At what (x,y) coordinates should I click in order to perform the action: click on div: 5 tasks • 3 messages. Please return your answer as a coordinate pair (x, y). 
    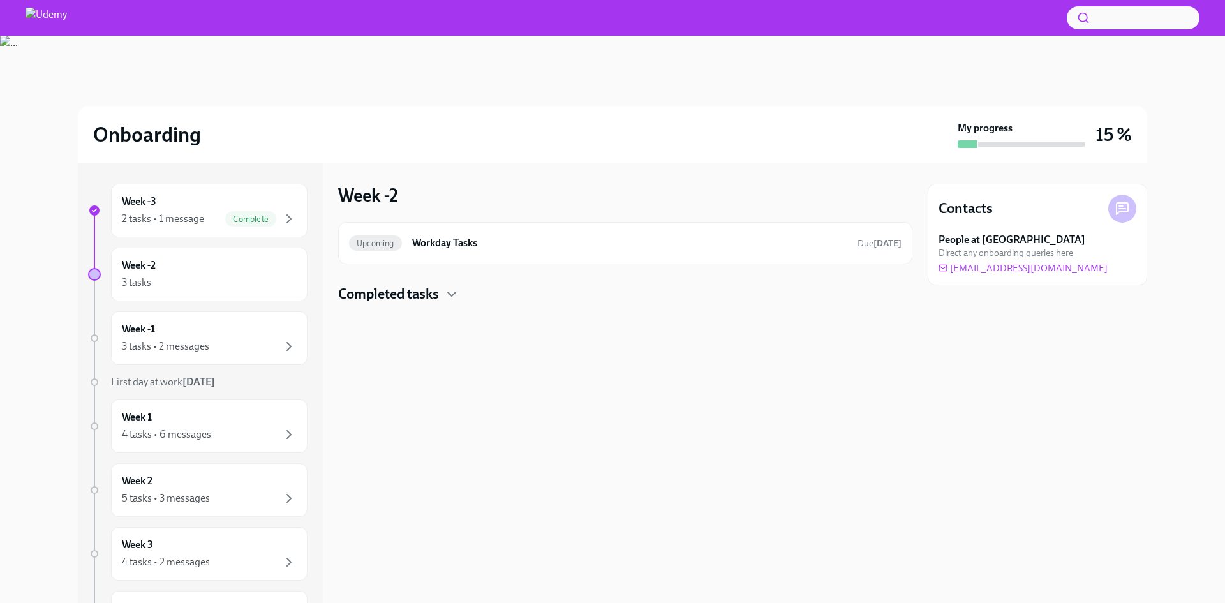
    Looking at the image, I should click on (166, 498).